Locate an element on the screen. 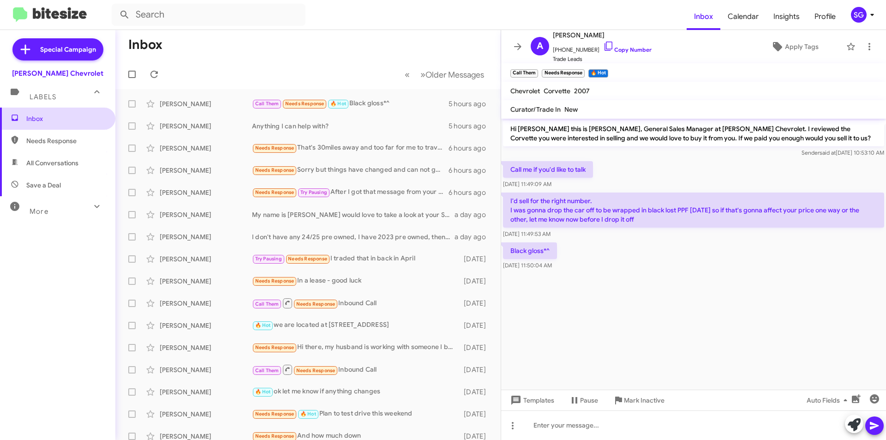 This screenshot has width=886, height=440. span: Templates is located at coordinates (531, 400).